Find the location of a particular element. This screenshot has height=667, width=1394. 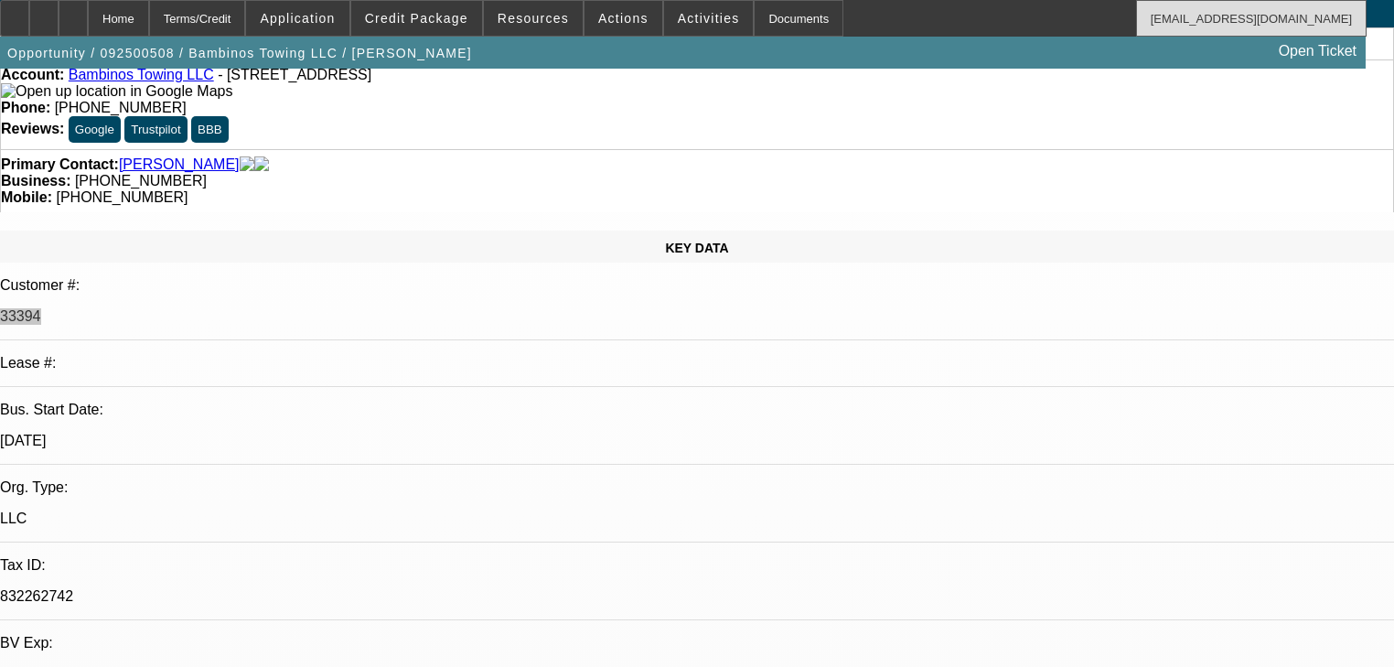

button: BBB is located at coordinates (209, 129).